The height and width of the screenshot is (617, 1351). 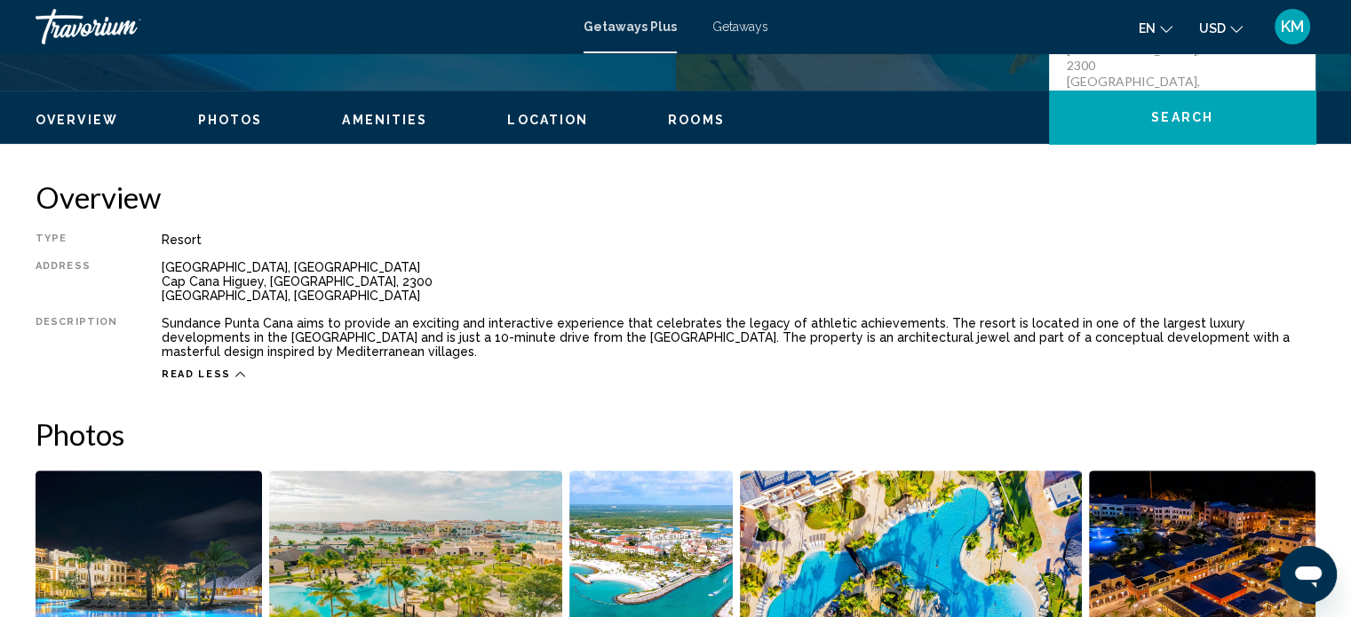 I want to click on a: Travorium, so click(x=300, y=27).